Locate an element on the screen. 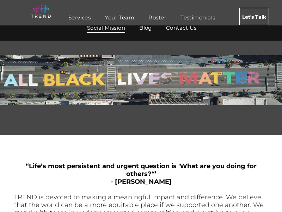 Image resolution: width=282 pixels, height=212 pixels. a: Blog is located at coordinates (146, 28).